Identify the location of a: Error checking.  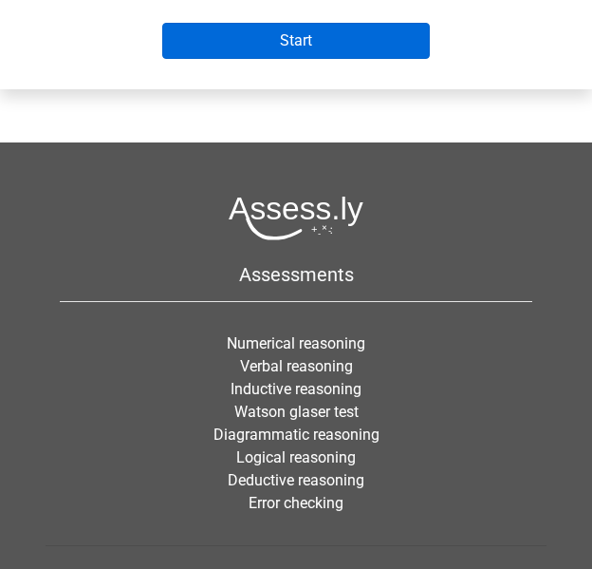
(296, 502).